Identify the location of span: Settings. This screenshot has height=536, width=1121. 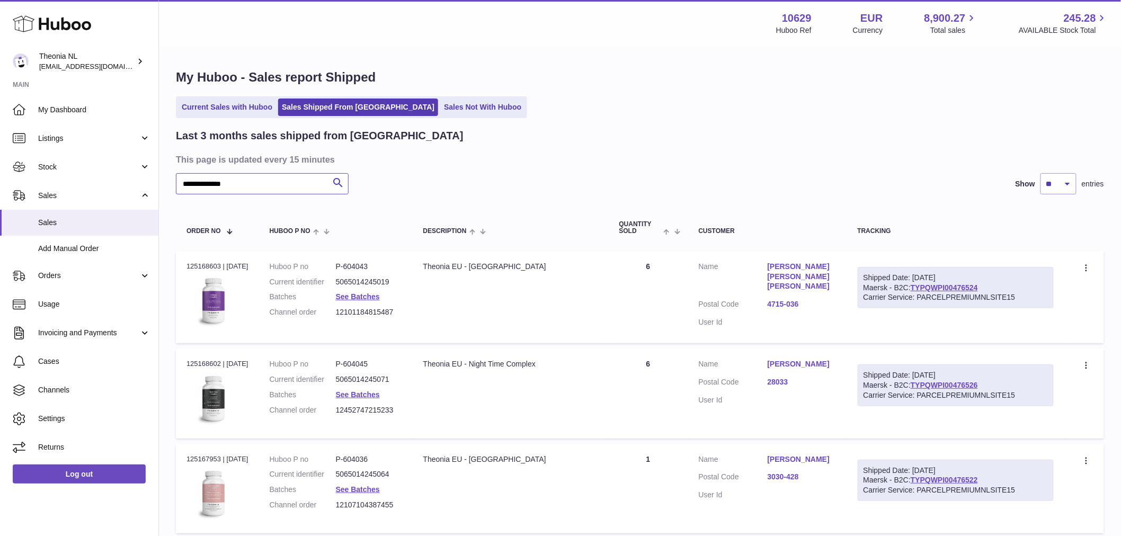
(94, 418).